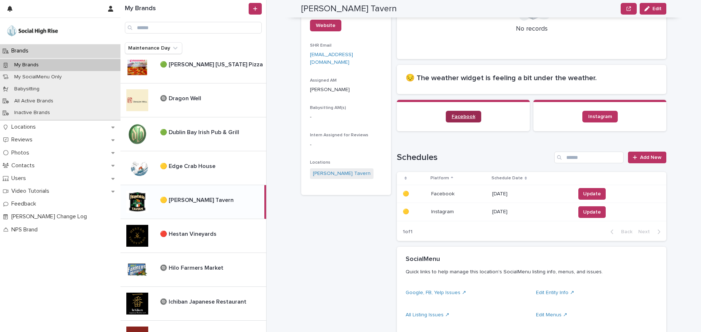  Describe the element at coordinates (22, 153) in the screenshot. I see `p: Photos` at that location.